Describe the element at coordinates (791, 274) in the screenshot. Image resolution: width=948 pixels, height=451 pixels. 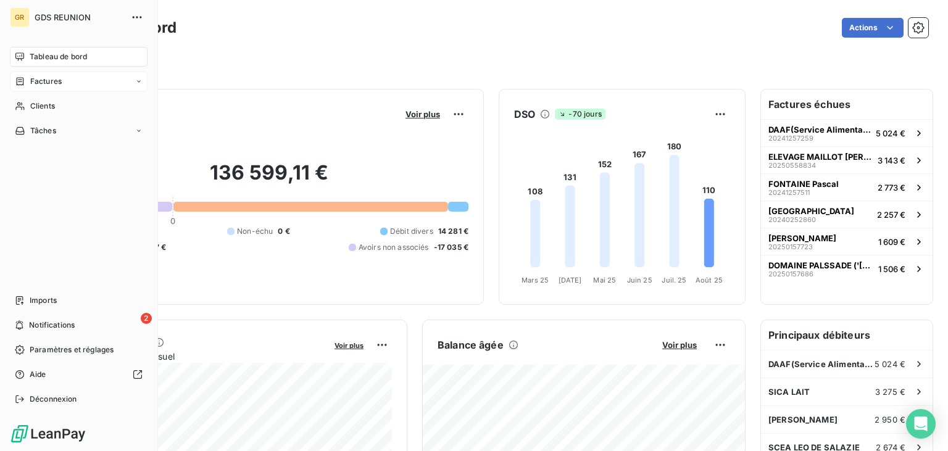
I see `span: 20250157686` at that location.